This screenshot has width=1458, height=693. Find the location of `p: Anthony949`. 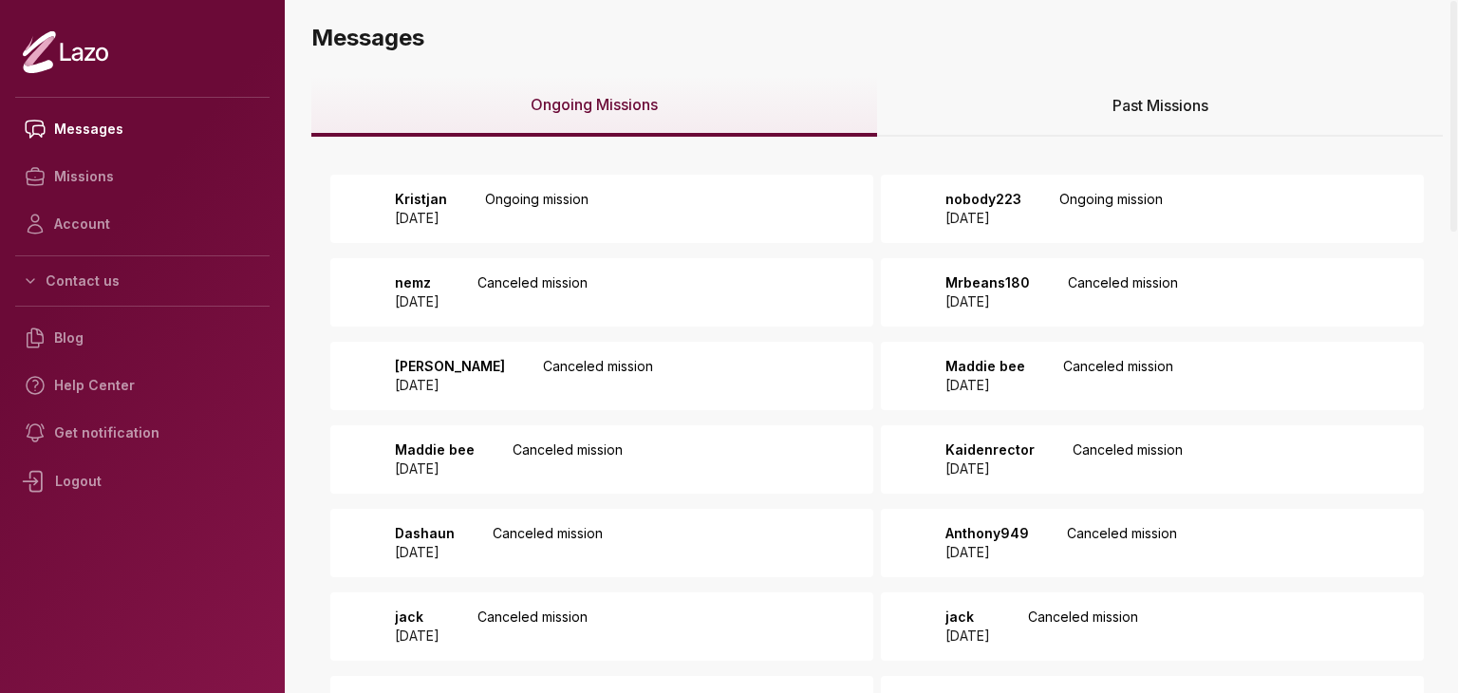

p: Anthony949 is located at coordinates (987, 533).